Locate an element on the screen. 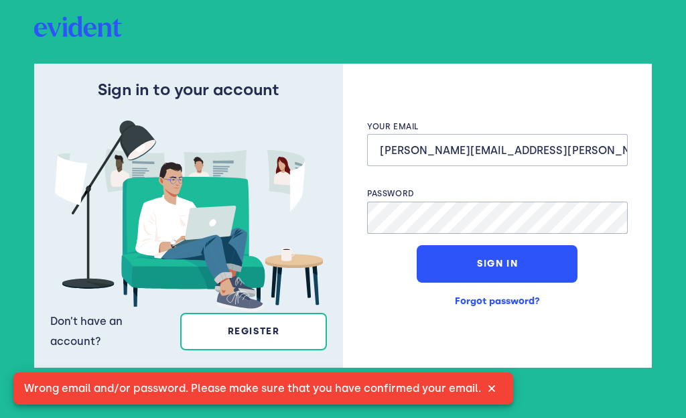 This screenshot has width=686, height=418. button: Forgot password? is located at coordinates (497, 302).